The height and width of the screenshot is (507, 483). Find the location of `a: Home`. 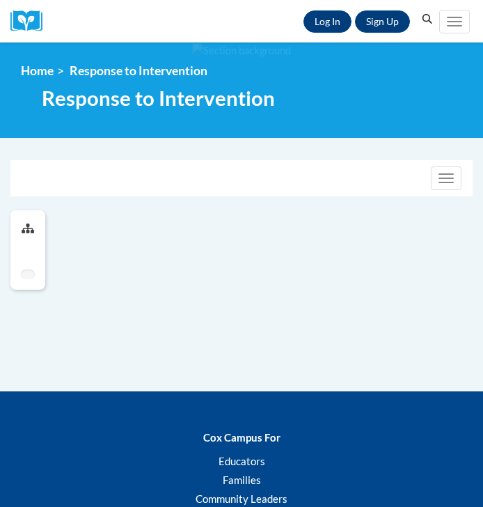

a: Home is located at coordinates (37, 70).